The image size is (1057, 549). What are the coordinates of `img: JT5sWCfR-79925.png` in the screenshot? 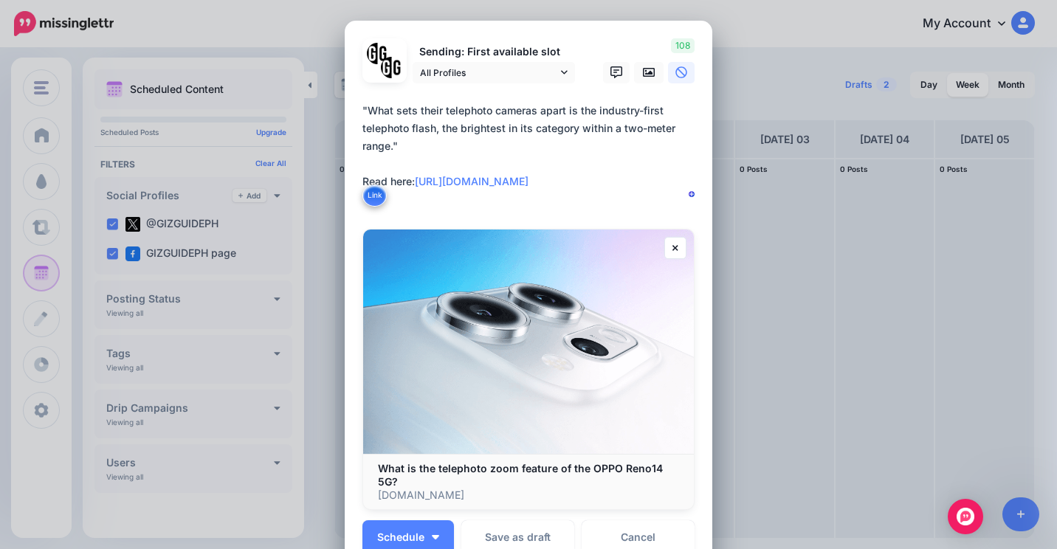 It's located at (391, 67).